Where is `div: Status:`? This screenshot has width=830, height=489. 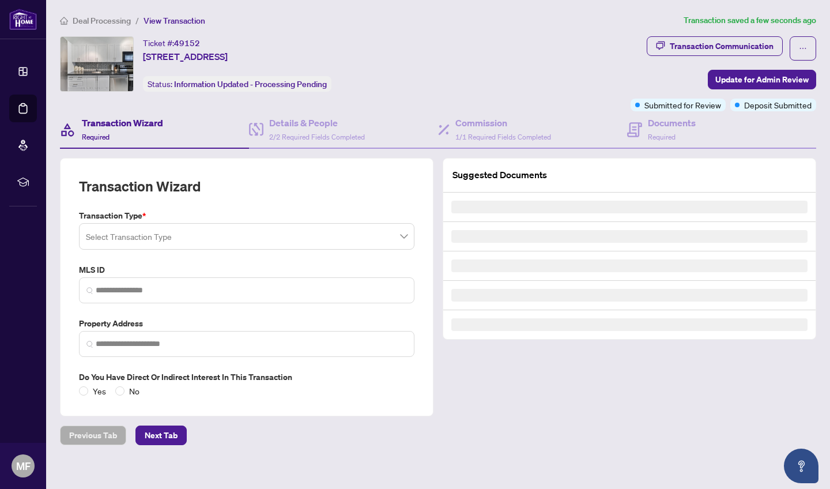 div: Status: is located at coordinates (237, 84).